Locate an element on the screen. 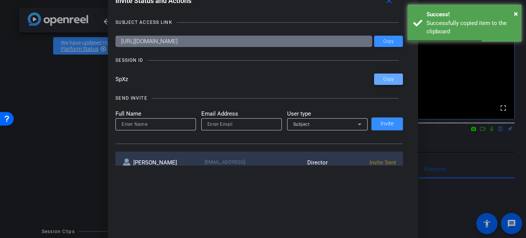 The image size is (526, 238). span: Subject is located at coordinates (302, 125).